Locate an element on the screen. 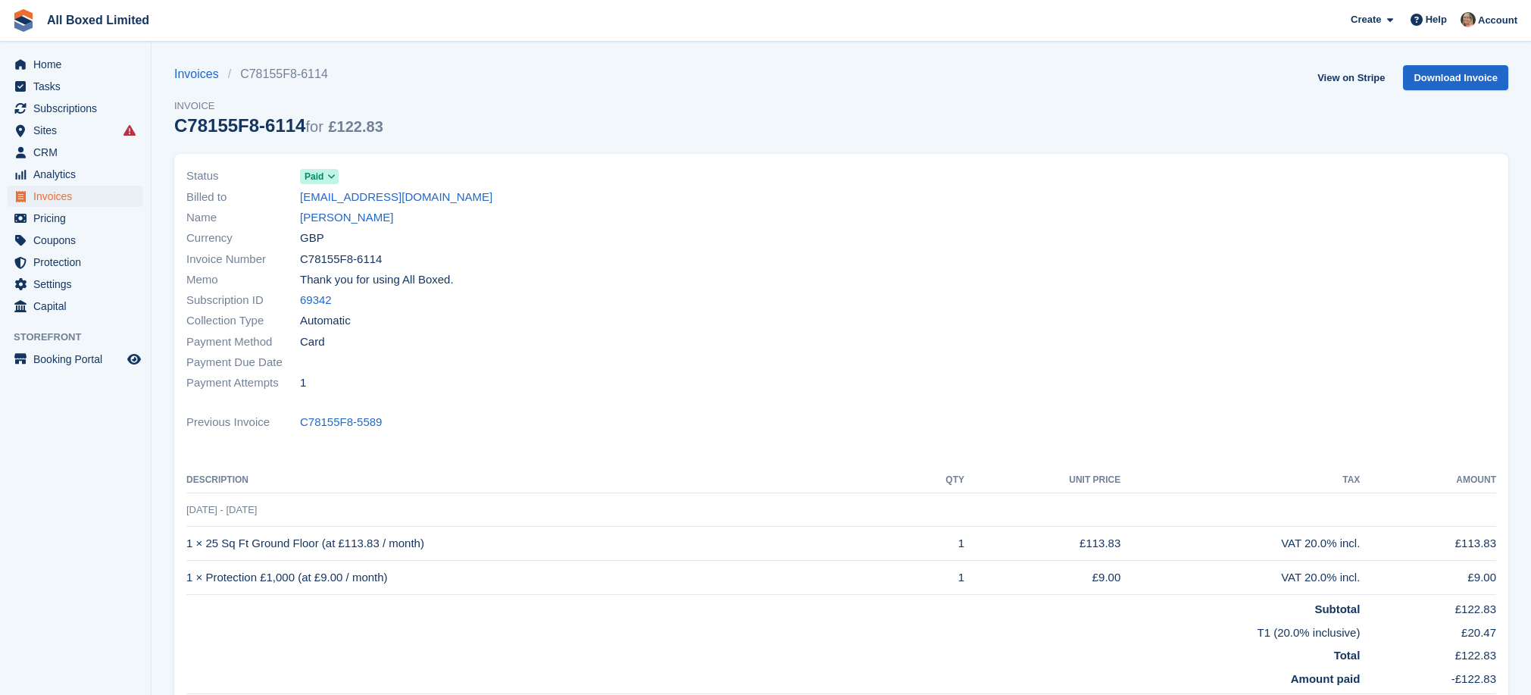 Image resolution: width=1531 pixels, height=695 pixels. strong: Amount paid is located at coordinates (1326, 678).